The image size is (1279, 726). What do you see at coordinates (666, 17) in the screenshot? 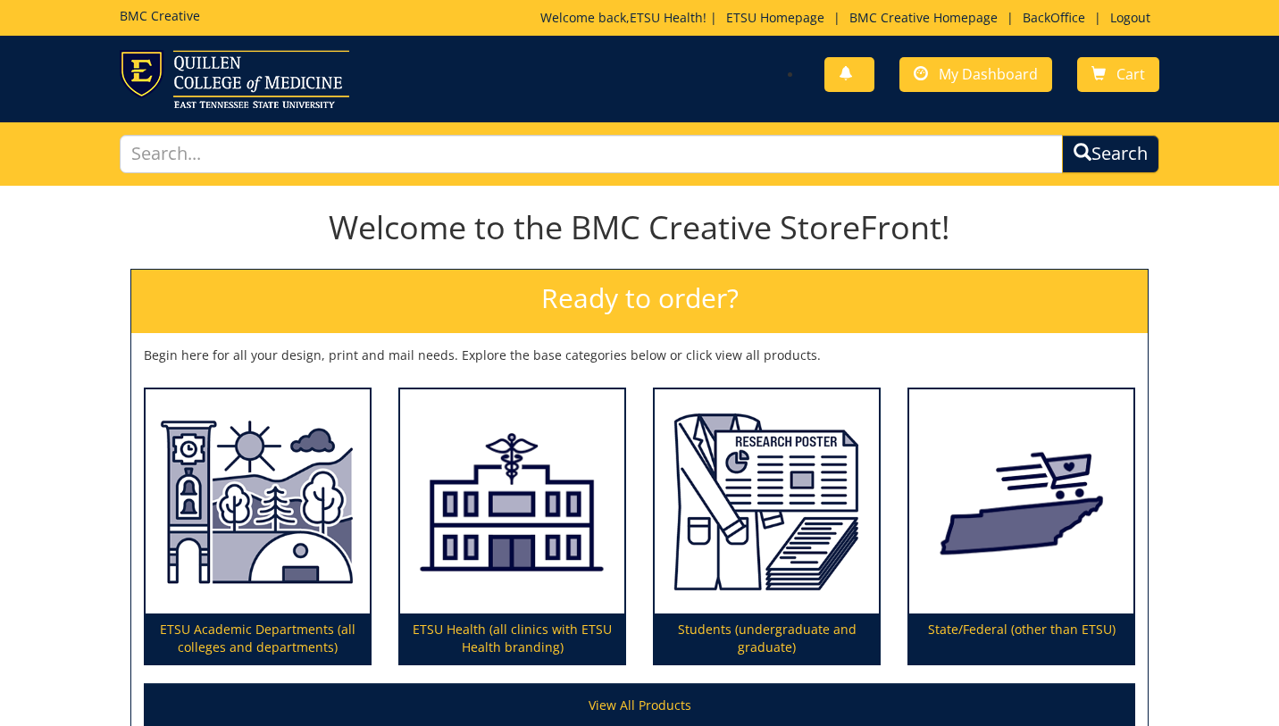
I see `a: ETSU Health` at bounding box center [666, 17].